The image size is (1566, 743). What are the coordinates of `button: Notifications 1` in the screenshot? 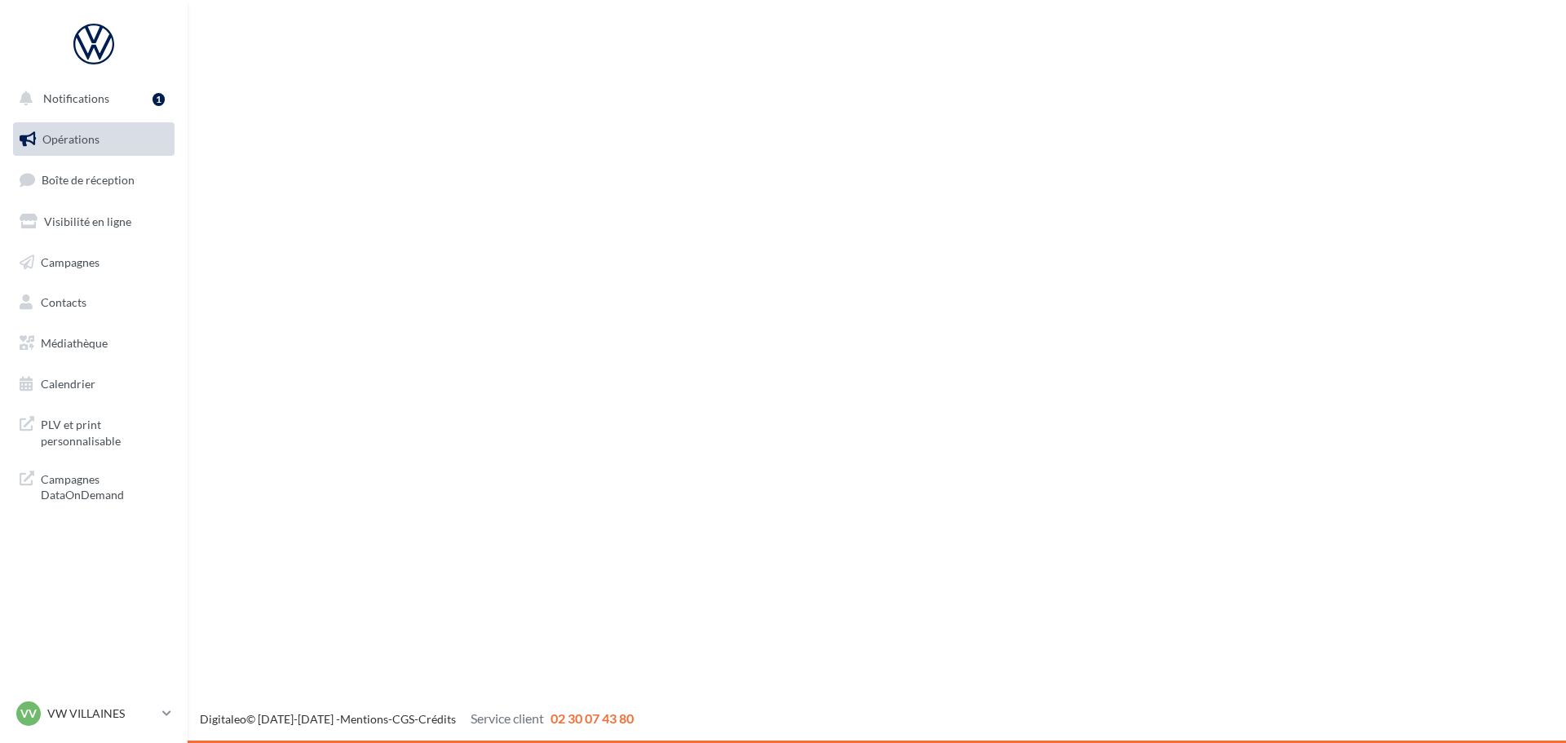 It's located at (91, 99).